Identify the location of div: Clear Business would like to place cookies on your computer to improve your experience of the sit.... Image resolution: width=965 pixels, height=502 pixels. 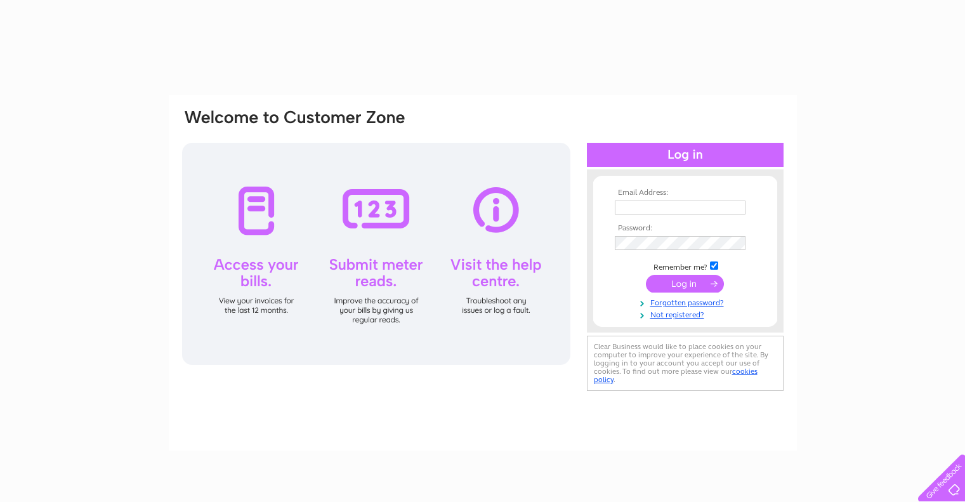
(685, 363).